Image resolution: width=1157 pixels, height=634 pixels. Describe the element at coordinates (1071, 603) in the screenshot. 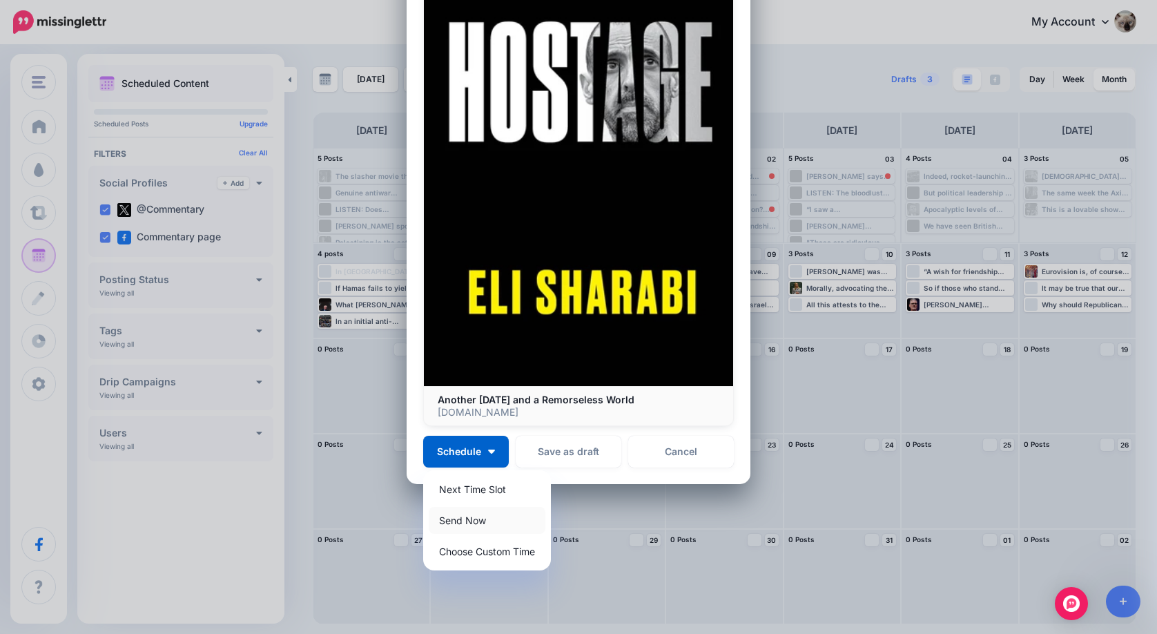

I see `div: Open Intercom Messenger` at that location.